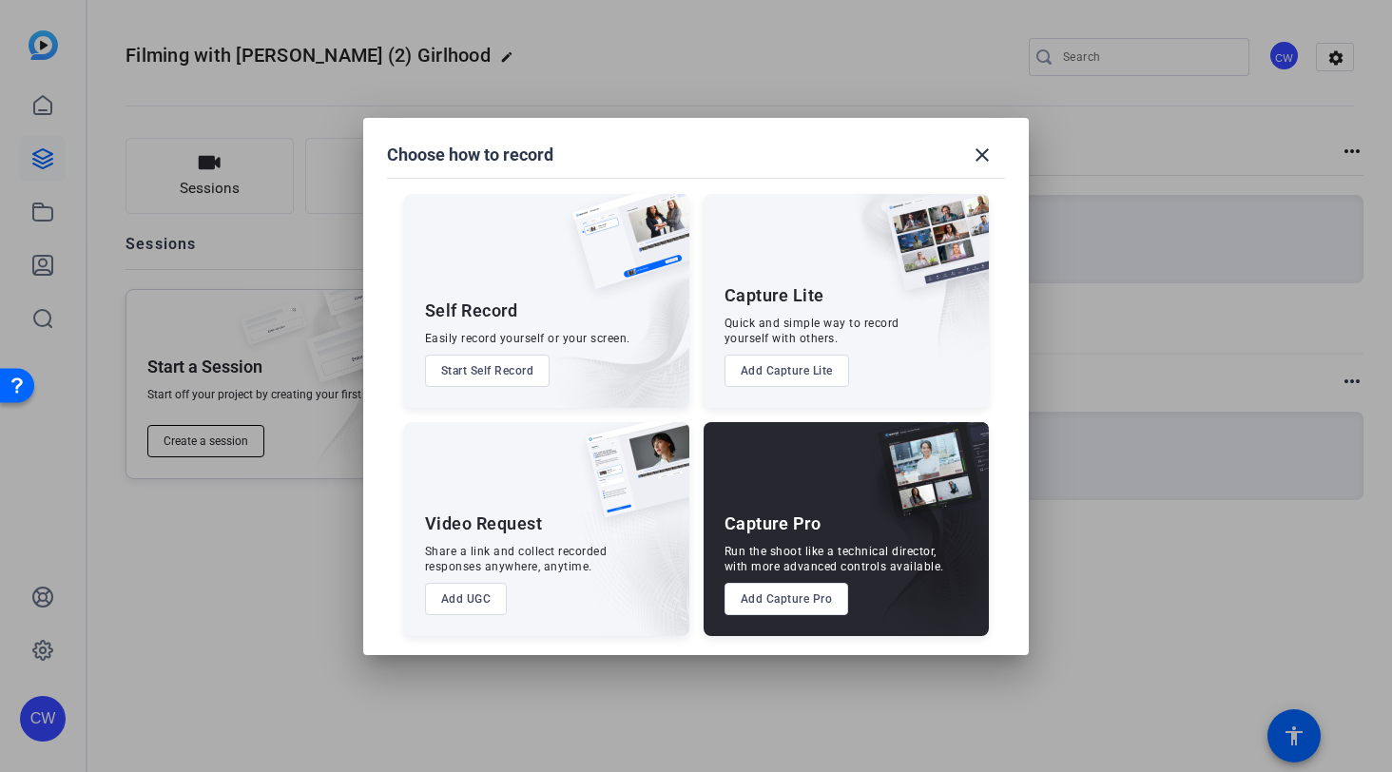 The image size is (1392, 772). I want to click on mat-icon: close, so click(982, 155).